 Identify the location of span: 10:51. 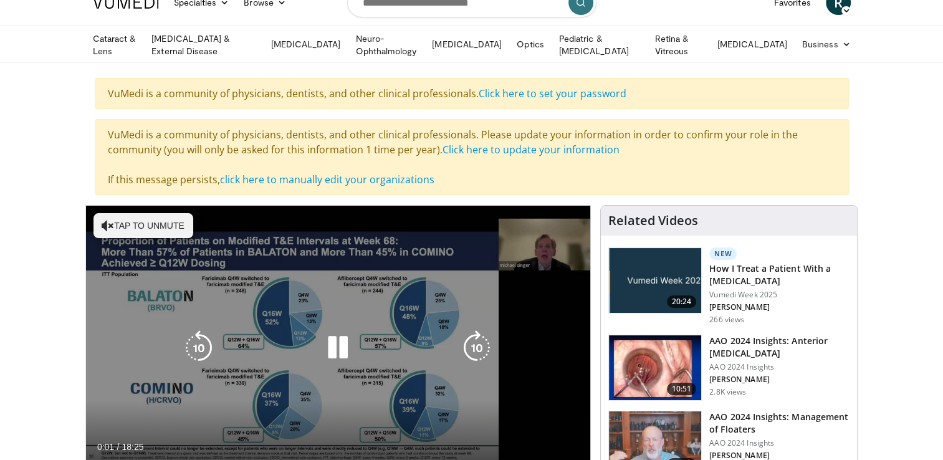
(682, 389).